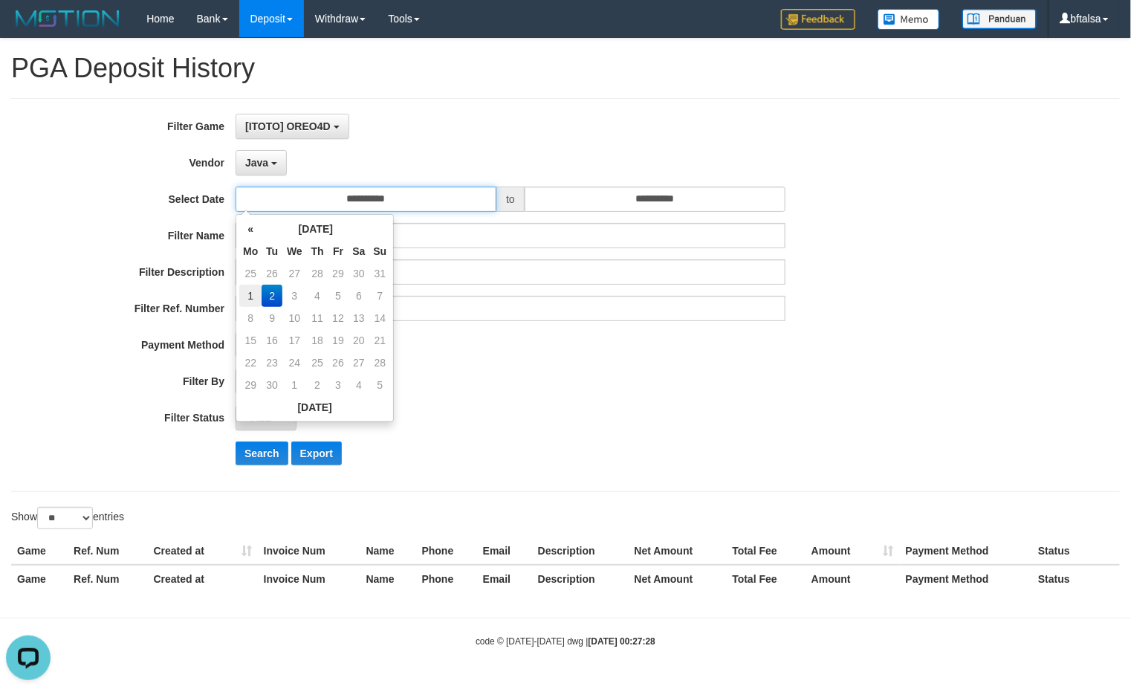  What do you see at coordinates (317, 340) in the screenshot?
I see `td: 18` at bounding box center [317, 340].